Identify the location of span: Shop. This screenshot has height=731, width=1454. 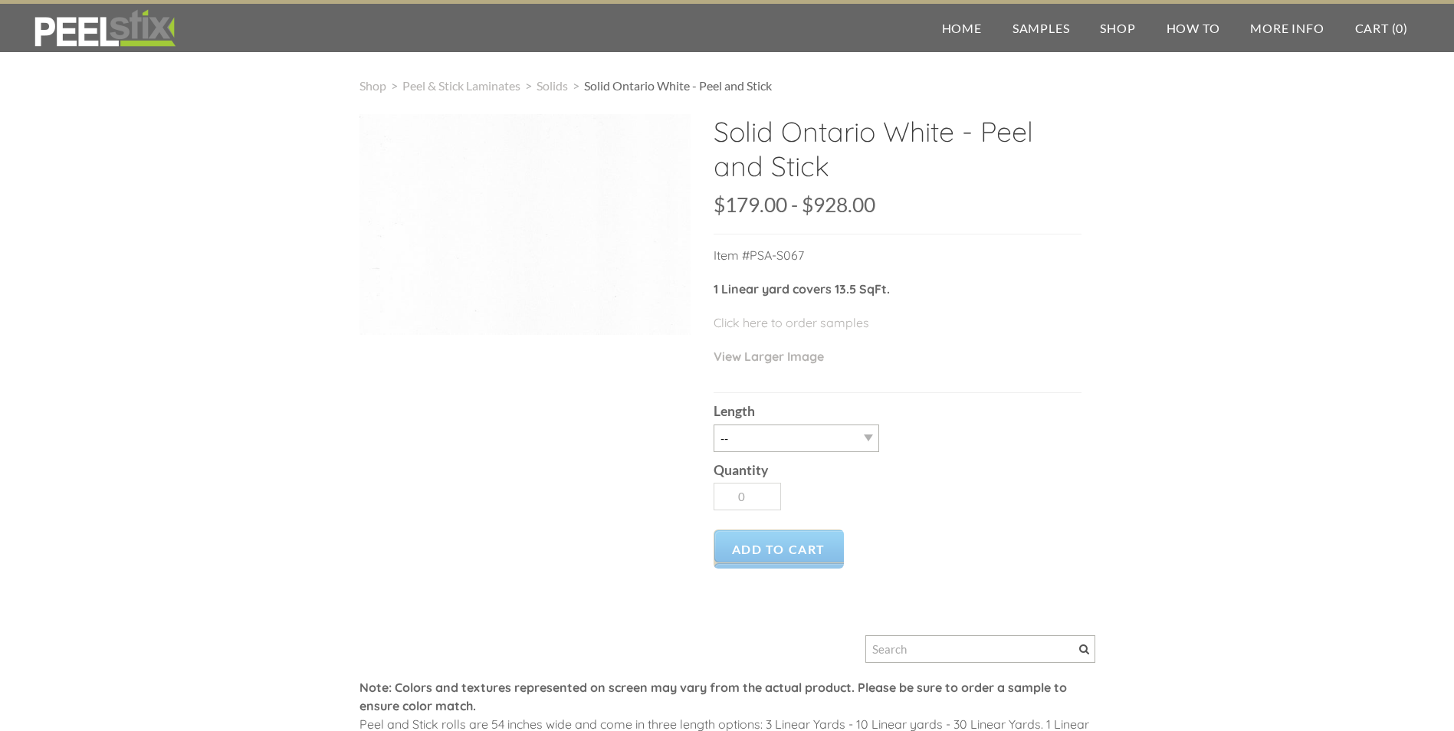
(372, 85).